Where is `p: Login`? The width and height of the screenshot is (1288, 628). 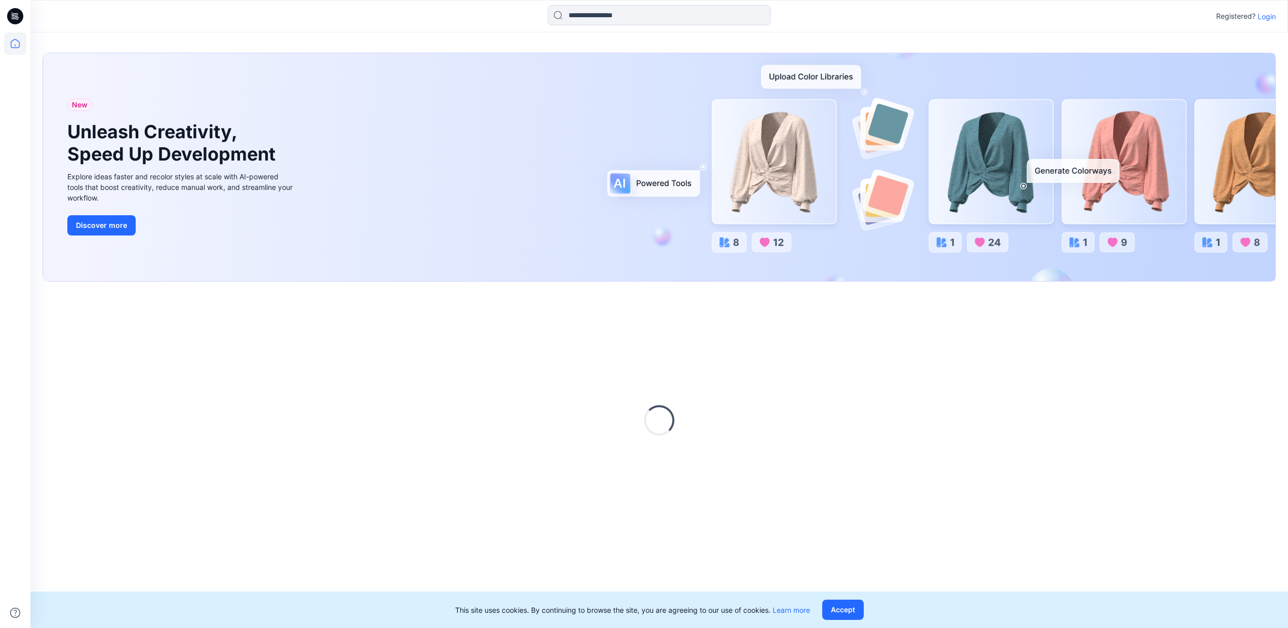 p: Login is located at coordinates (1267, 16).